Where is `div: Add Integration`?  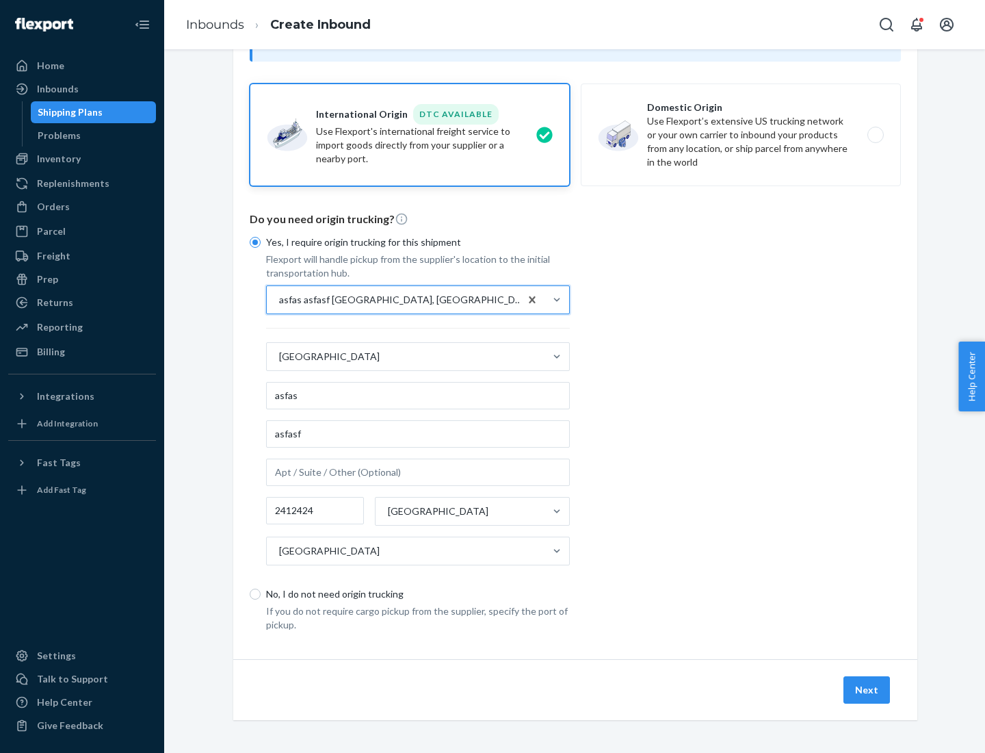 div: Add Integration is located at coordinates (67, 423).